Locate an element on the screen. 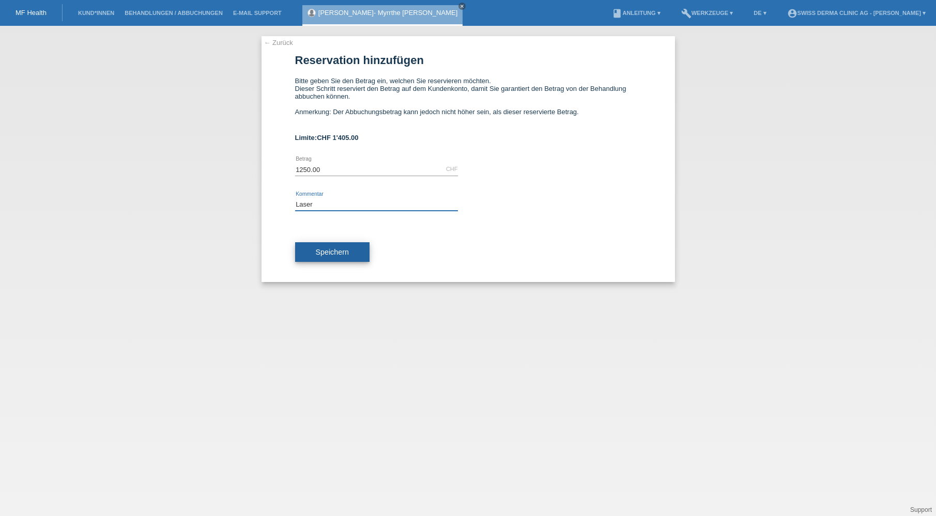  b: Limite: is located at coordinates (326, 137).